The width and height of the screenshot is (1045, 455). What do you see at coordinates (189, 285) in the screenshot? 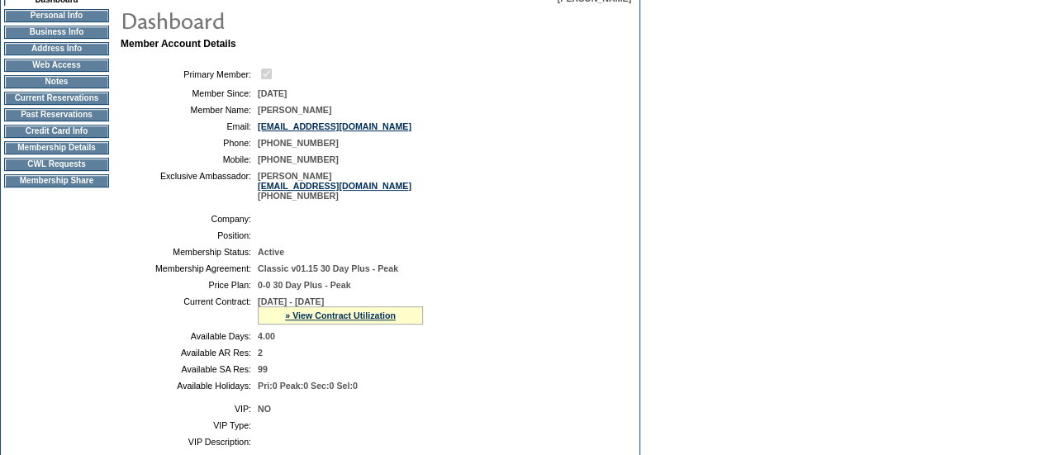
I see `td: Price Plan:` at bounding box center [189, 285].